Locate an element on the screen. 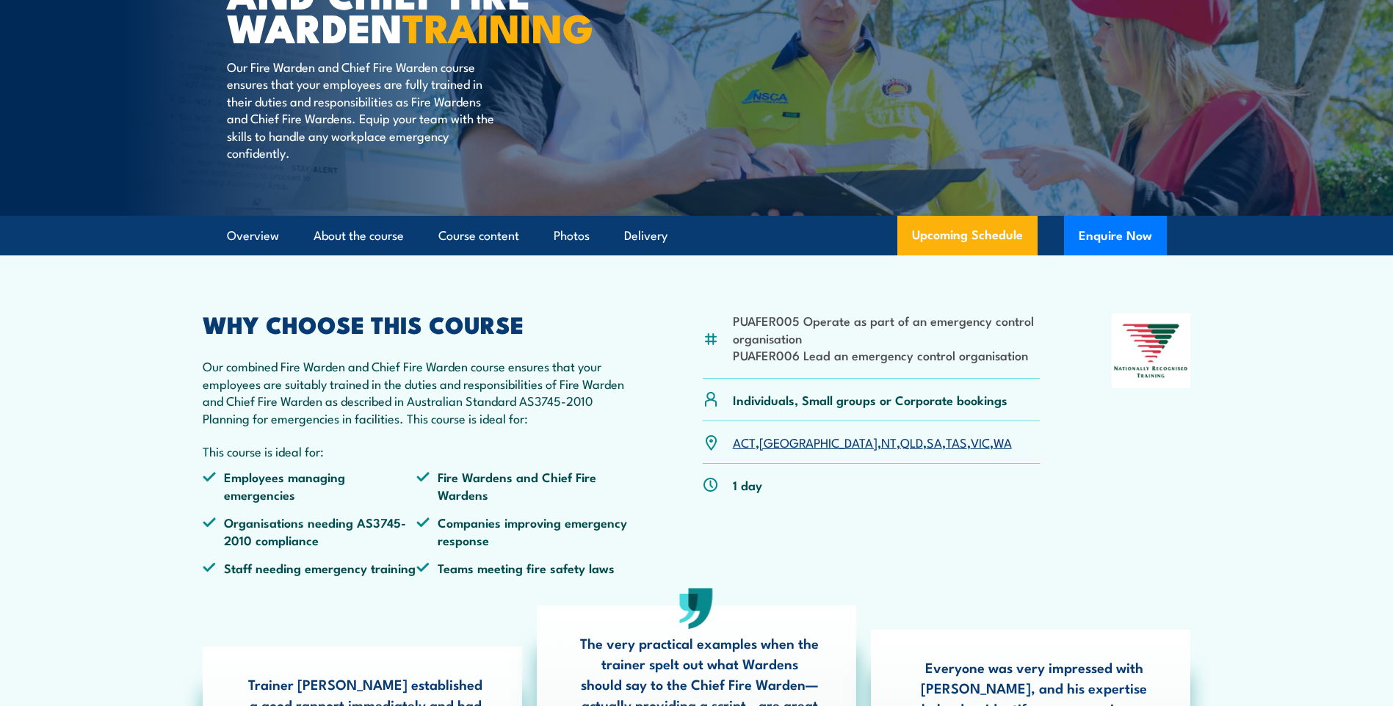  a: QLD is located at coordinates (911, 442).